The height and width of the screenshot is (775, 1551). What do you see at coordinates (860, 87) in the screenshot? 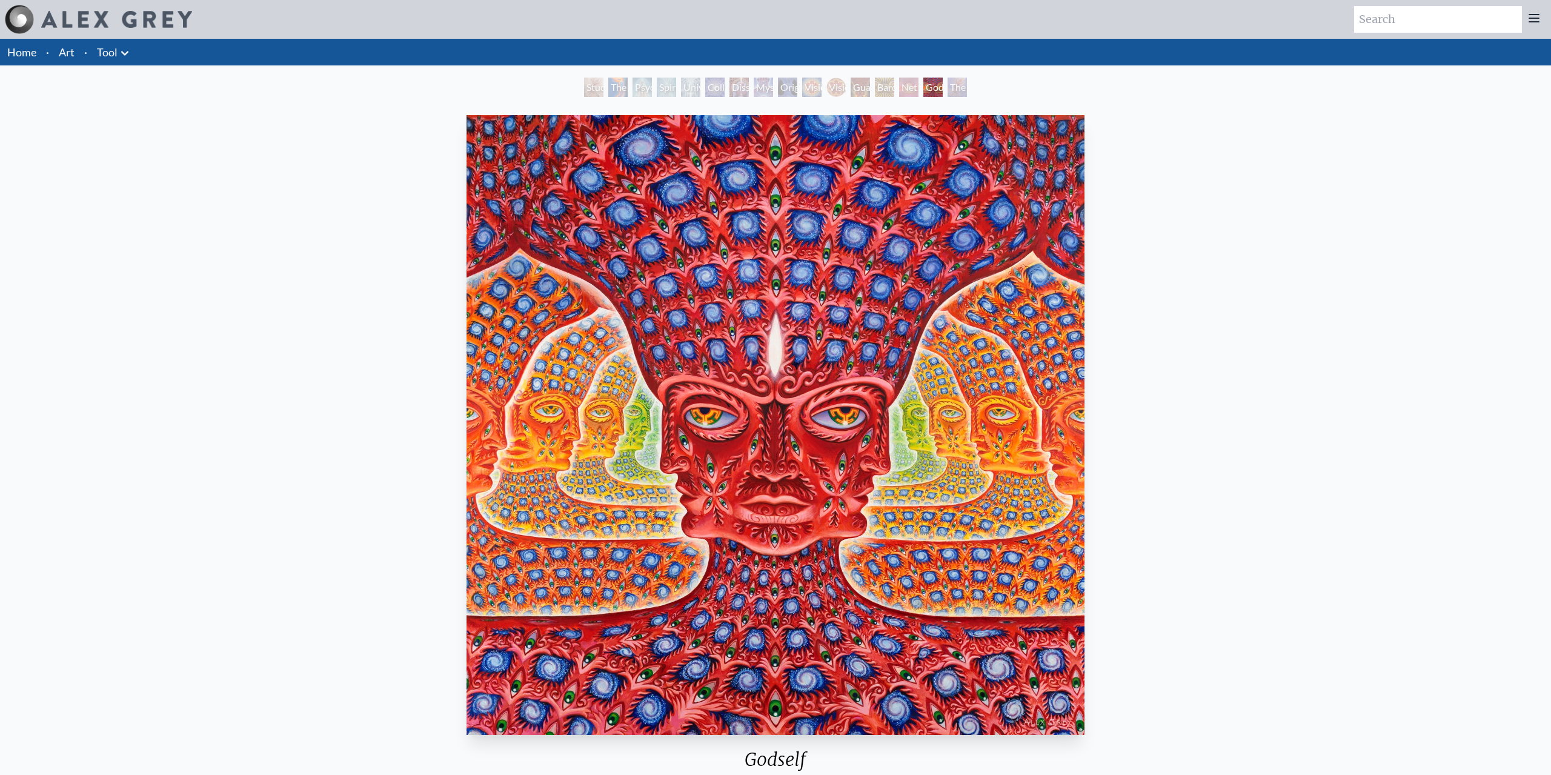
I see `div: Guardian of Infinite Vision` at bounding box center [860, 87].